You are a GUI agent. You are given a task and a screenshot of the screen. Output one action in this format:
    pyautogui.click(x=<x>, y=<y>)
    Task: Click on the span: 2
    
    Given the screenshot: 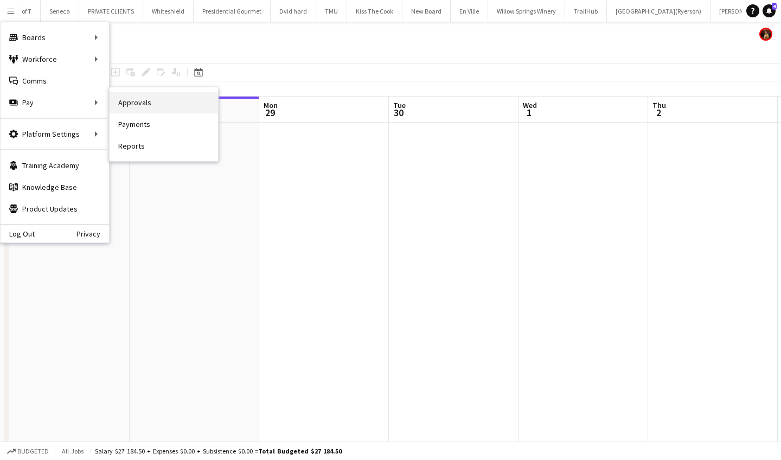 What is the action you would take?
    pyautogui.click(x=658, y=112)
    